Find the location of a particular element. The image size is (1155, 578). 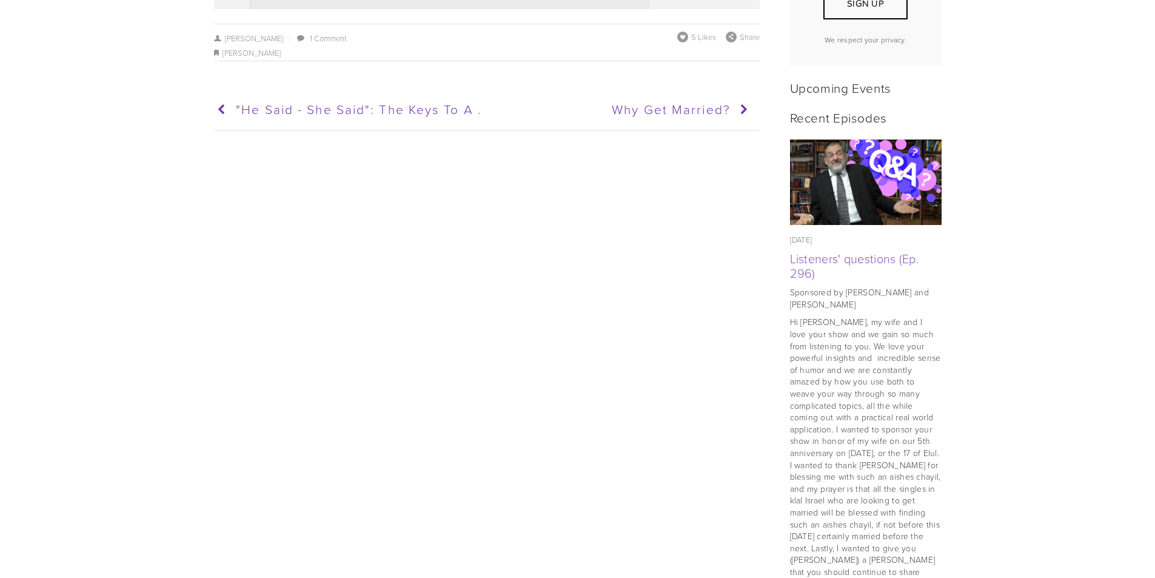

a: "He Said - She Said": The Keys to a ... is located at coordinates (348, 110).